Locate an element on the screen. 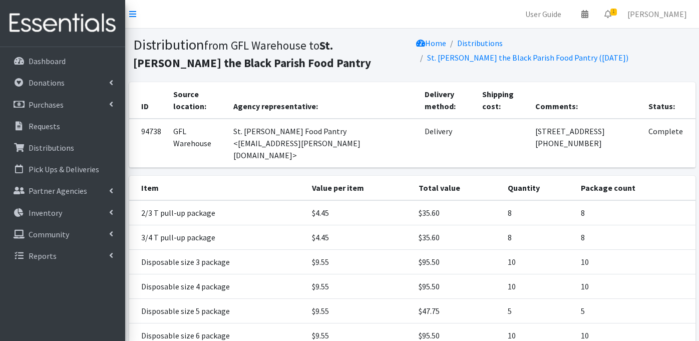 The height and width of the screenshot is (341, 699). img: HumanEssentials is located at coordinates (63, 23).